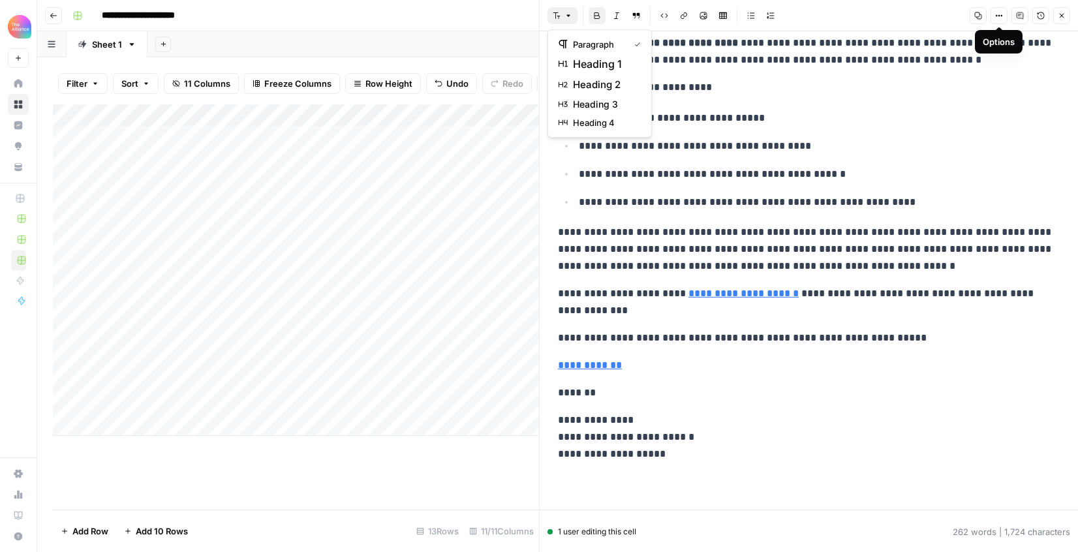 This screenshot has height=552, width=1078. What do you see at coordinates (513, 84) in the screenshot?
I see `span: Redo` at bounding box center [513, 84].